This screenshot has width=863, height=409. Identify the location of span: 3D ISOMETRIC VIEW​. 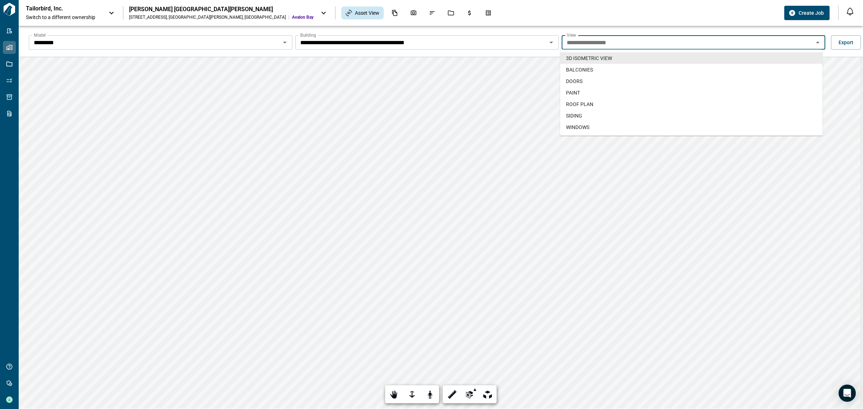
(589, 58).